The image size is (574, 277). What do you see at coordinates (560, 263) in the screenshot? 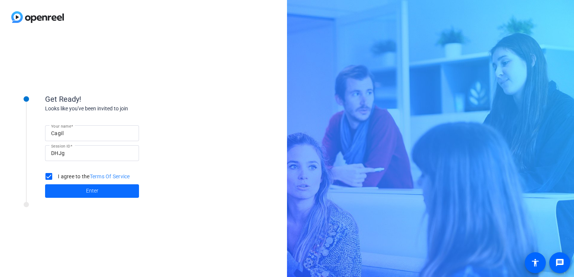
I see `mat-icon: message` at bounding box center [560, 263].